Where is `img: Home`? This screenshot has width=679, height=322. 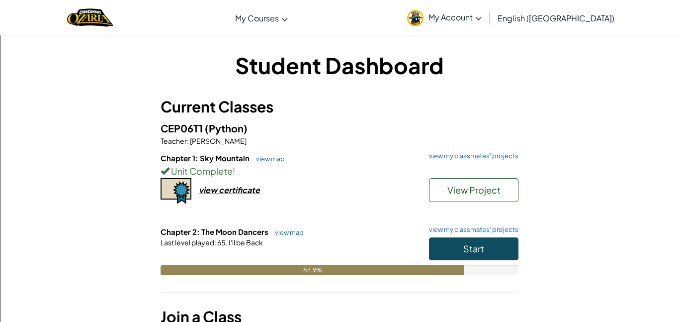
img: Home is located at coordinates (90, 17).